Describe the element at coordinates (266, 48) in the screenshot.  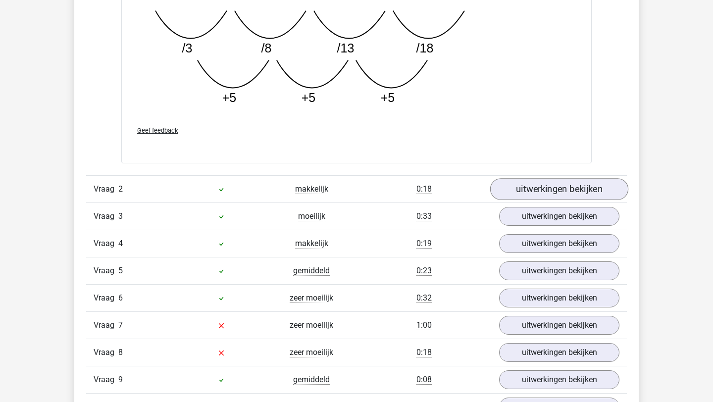
I see `tspan: /8` at that location.